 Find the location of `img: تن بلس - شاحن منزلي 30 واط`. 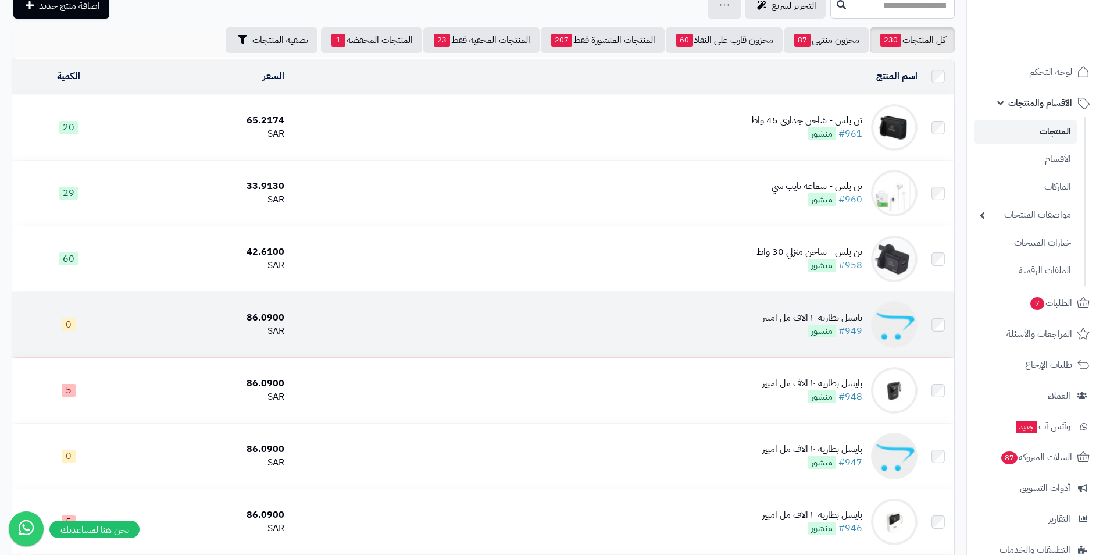

img: تن بلس - شاحن منزلي 30 واط is located at coordinates (895, 259).